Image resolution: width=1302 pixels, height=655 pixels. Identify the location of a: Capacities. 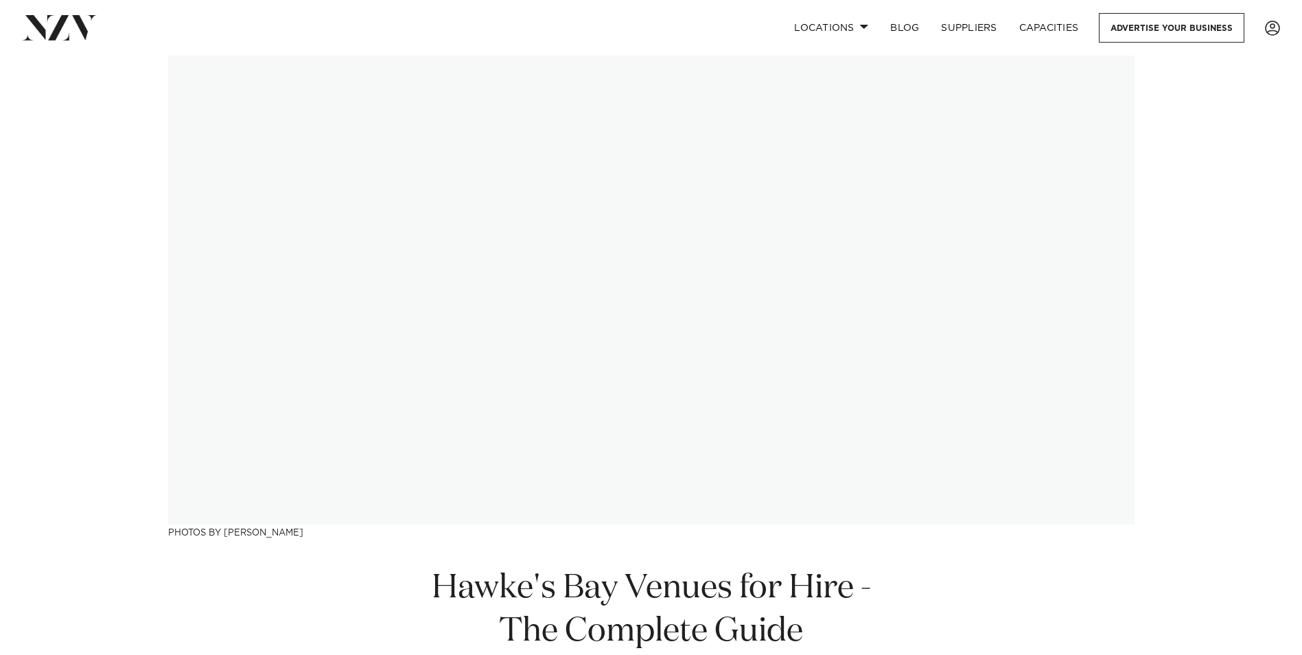
(1049, 27).